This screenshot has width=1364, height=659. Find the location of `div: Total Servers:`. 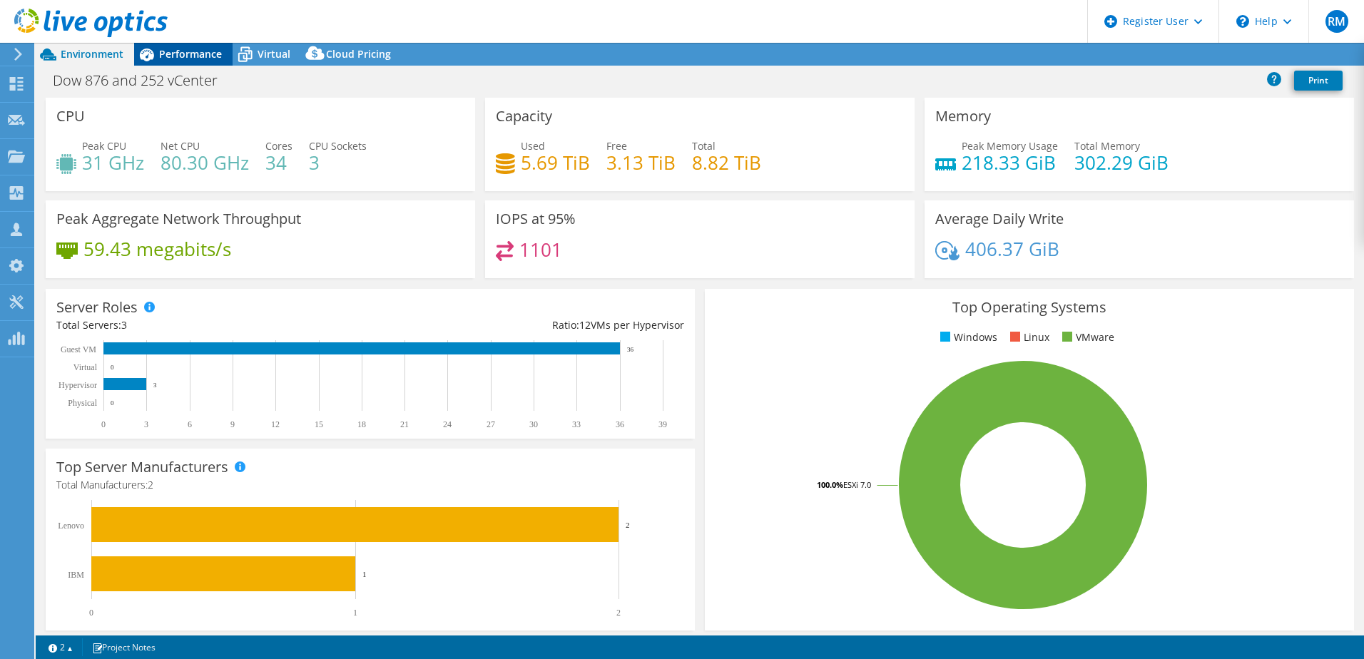

div: Total Servers: is located at coordinates (213, 325).